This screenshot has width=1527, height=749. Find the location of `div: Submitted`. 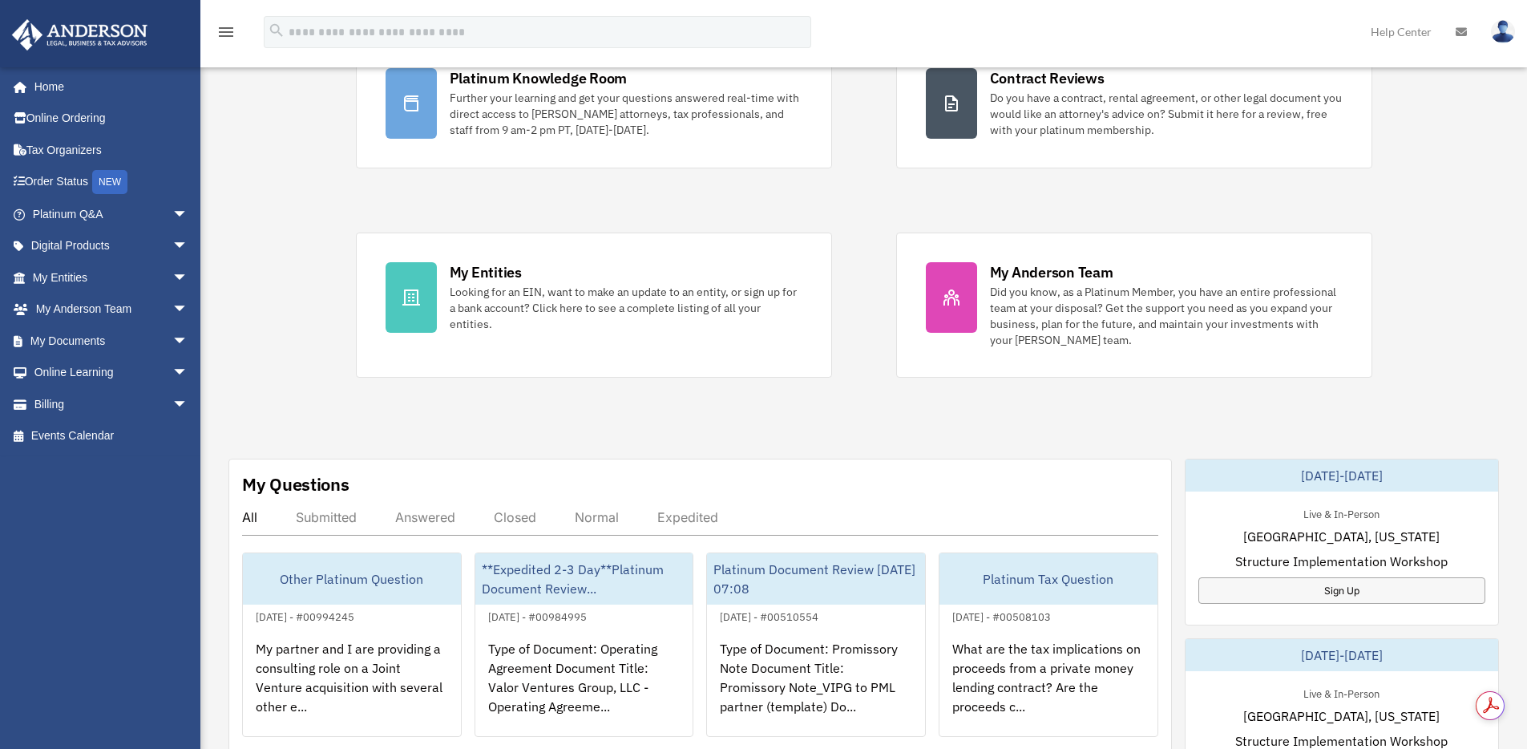

div: Submitted is located at coordinates (326, 517).